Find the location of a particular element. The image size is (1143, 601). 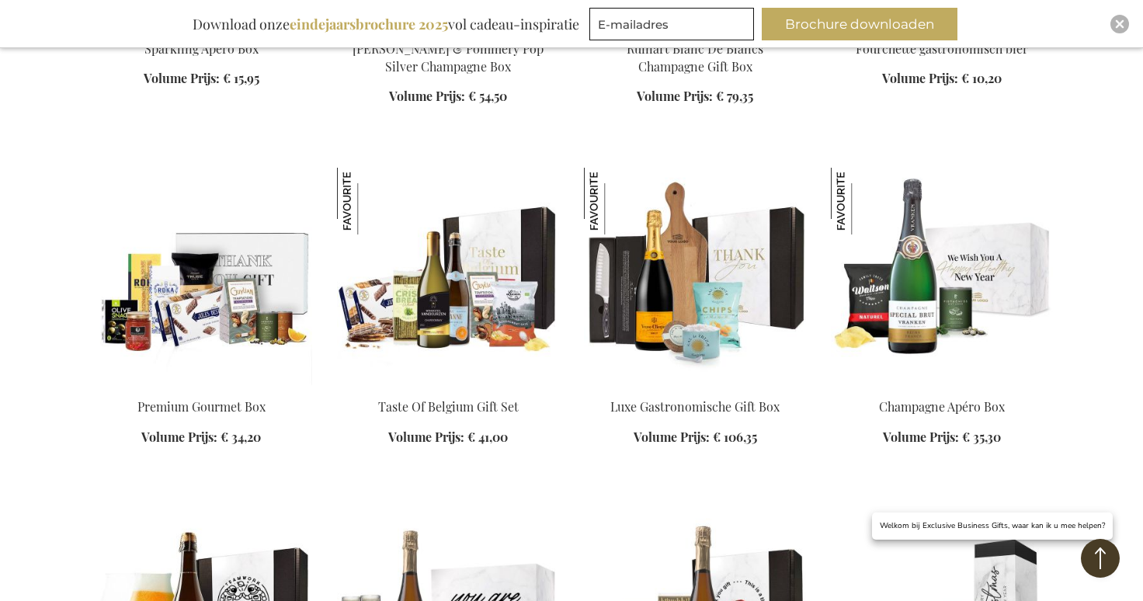

a: Champagne Apéro Box is located at coordinates (942, 406).